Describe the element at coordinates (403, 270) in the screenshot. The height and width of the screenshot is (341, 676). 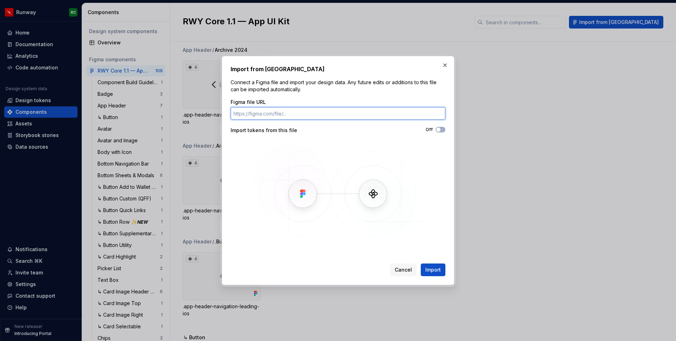
I see `button: Cancel` at that location.